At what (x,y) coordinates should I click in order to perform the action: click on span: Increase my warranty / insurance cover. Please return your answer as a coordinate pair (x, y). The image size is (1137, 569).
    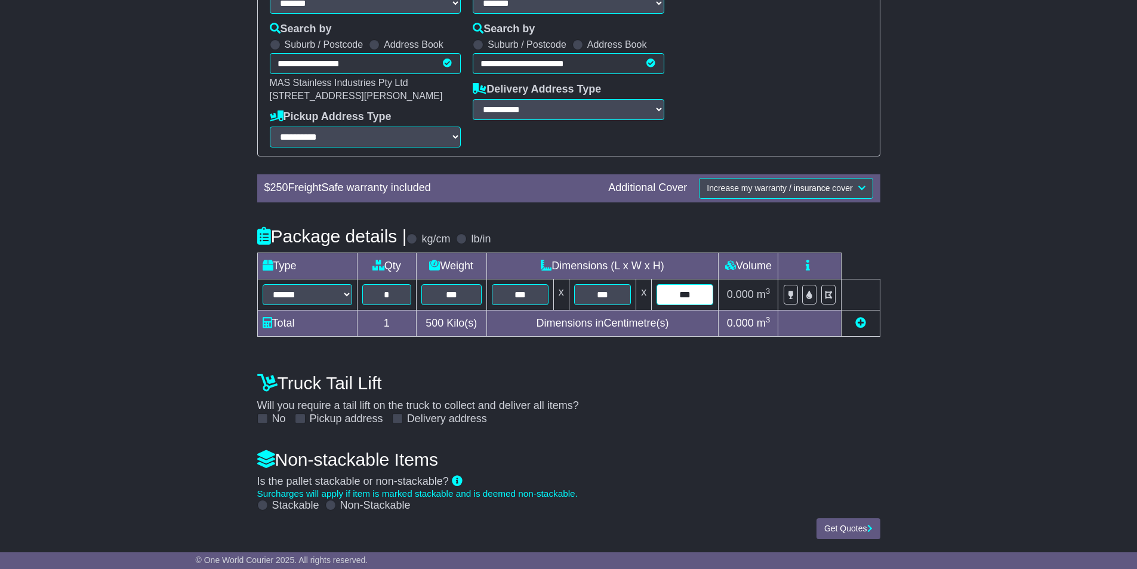
    Looking at the image, I should click on (780, 188).